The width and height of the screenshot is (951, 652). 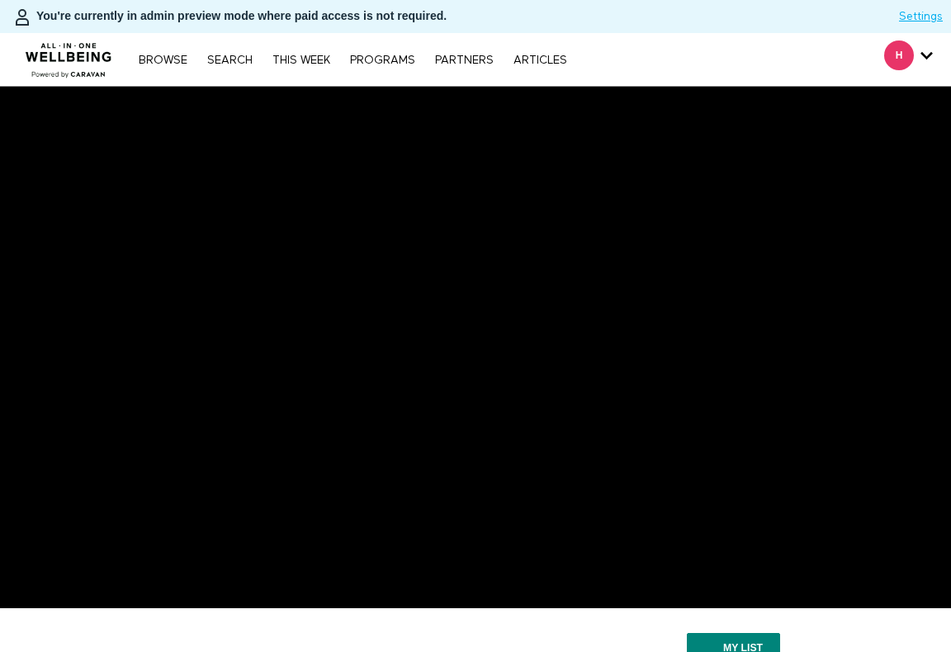 I want to click on img: CARAVAN, so click(x=69, y=55).